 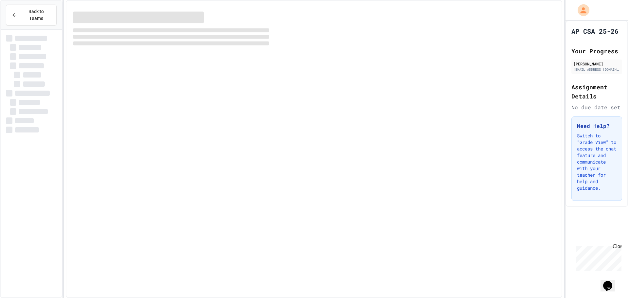 I want to click on h2: Your Progress, so click(x=597, y=51).